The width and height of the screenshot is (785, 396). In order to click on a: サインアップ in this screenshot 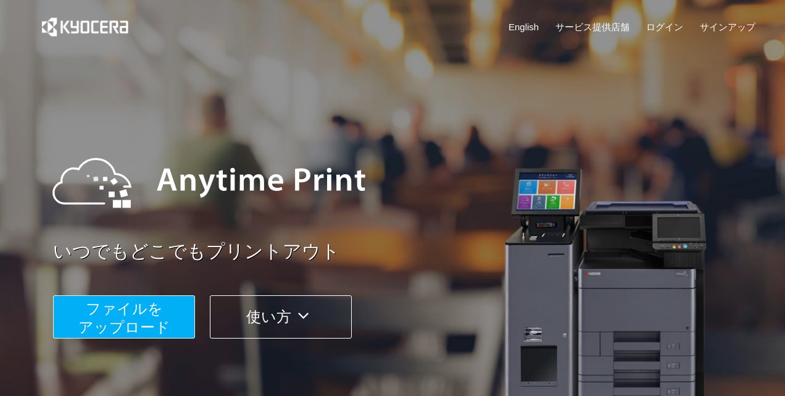, I will do `click(728, 27)`.